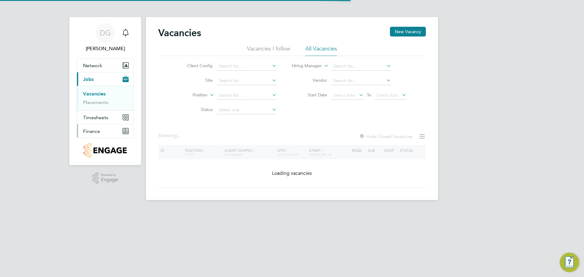 Image resolution: width=584 pixels, height=277 pixels. Describe the element at coordinates (105, 131) in the screenshot. I see `button: Finance` at that location.